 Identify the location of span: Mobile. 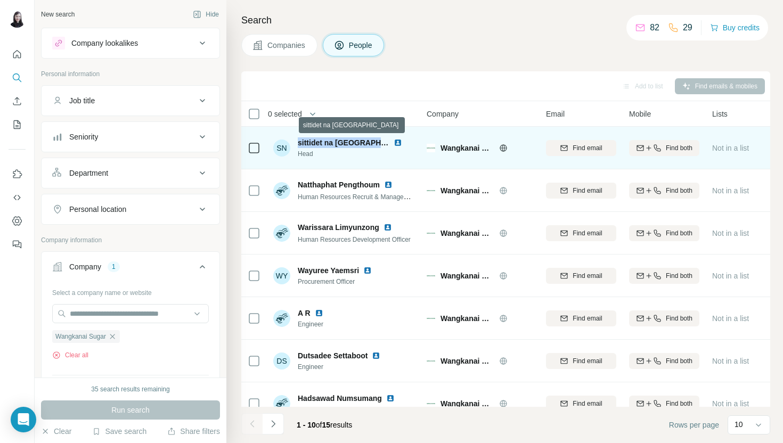
(640, 114).